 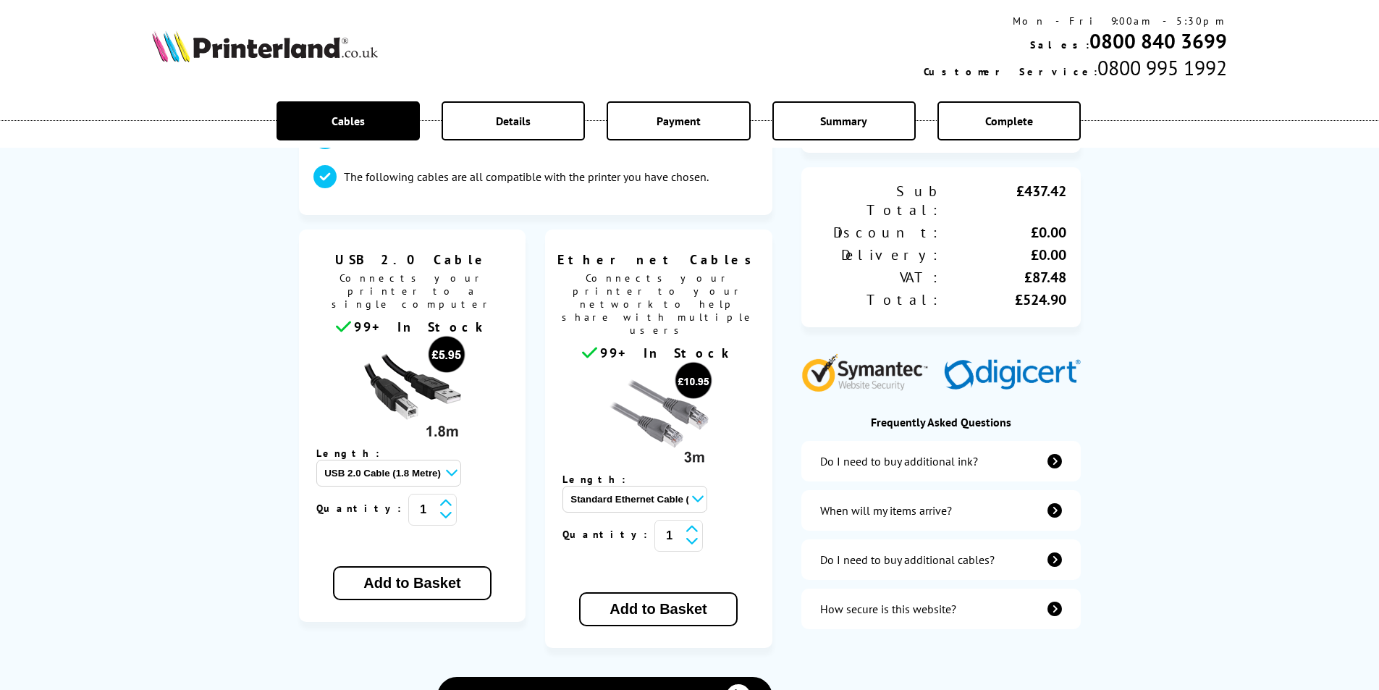 I want to click on b: 0800 840 3699, so click(x=1158, y=41).